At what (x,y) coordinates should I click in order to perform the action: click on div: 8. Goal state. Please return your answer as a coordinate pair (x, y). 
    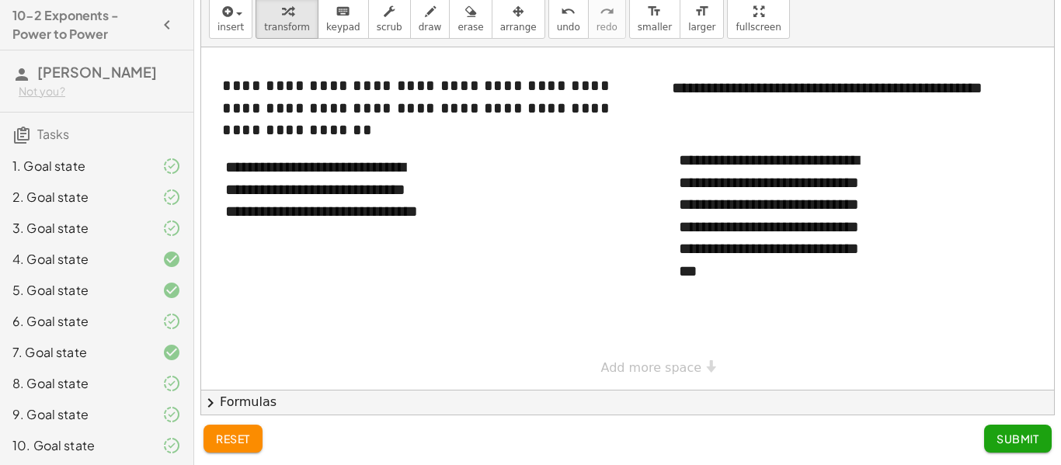
    Looking at the image, I should click on (75, 384).